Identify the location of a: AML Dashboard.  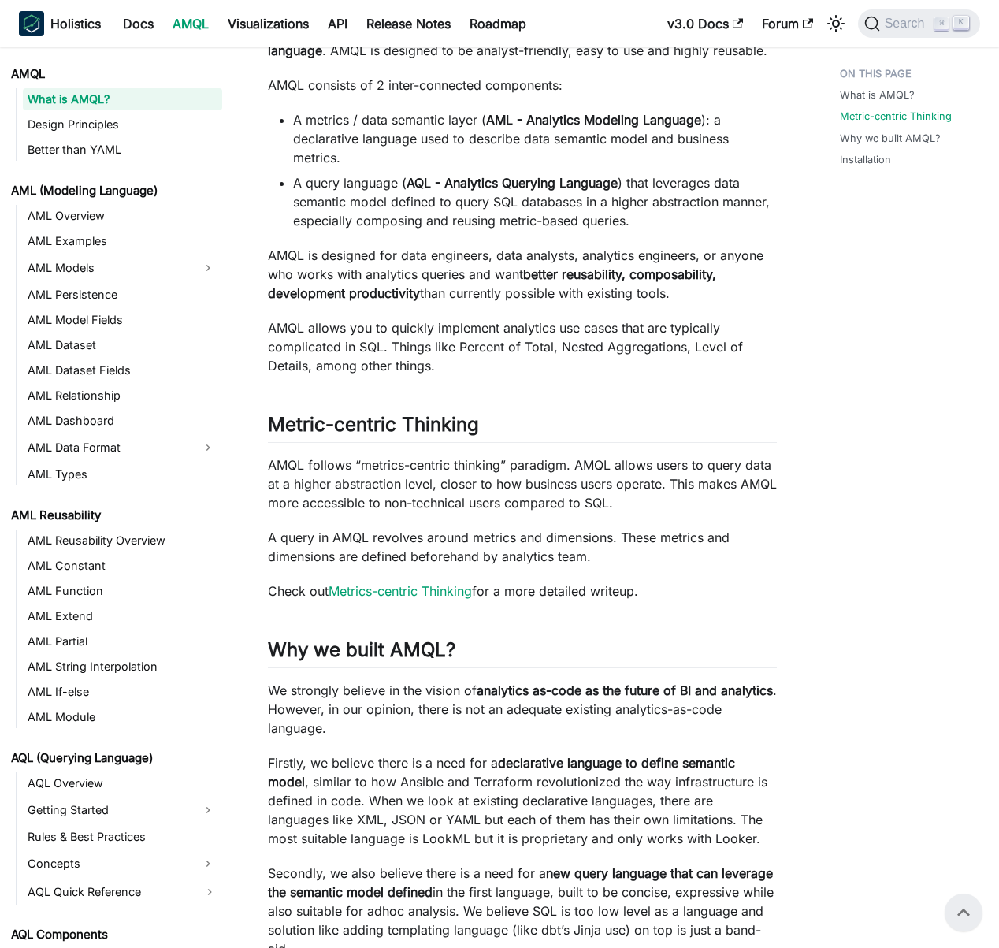
(122, 421).